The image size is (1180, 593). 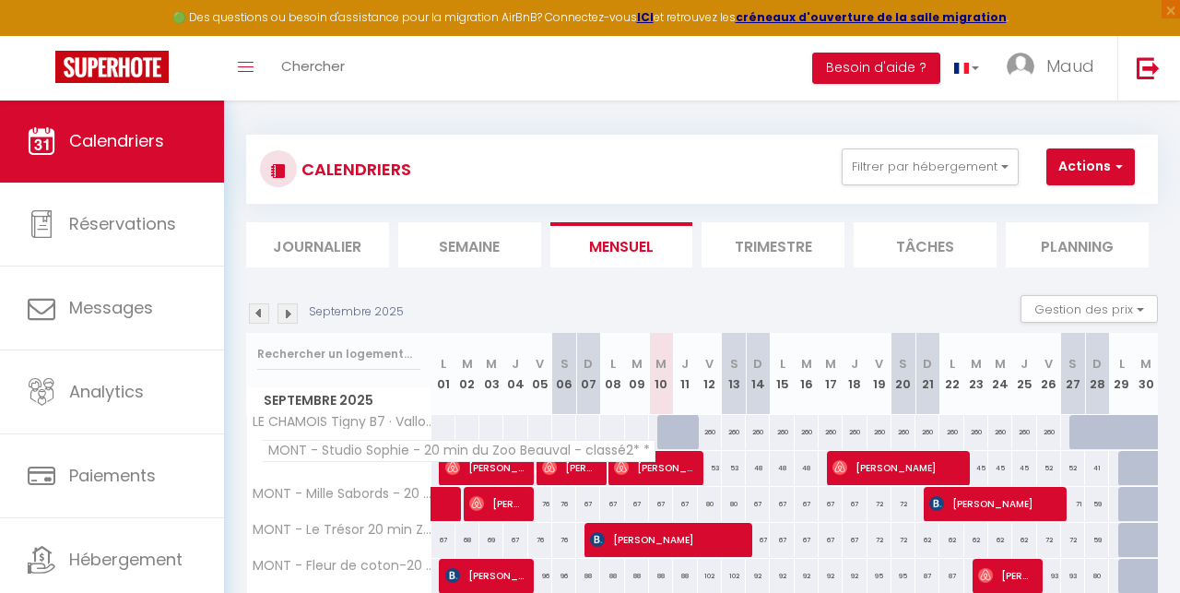 I want to click on th: 20, so click(x=903, y=373).